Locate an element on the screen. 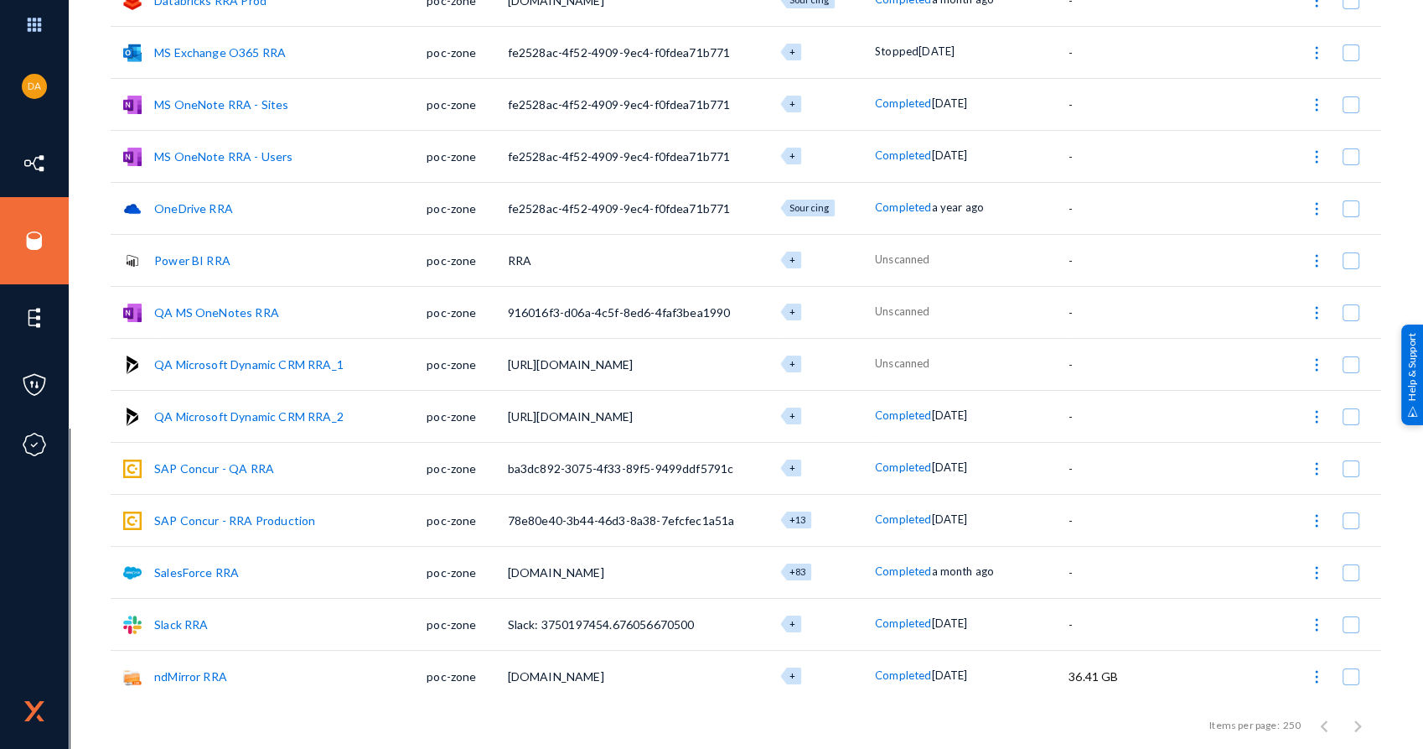  a: ndMirror RRA is located at coordinates (190, 676).